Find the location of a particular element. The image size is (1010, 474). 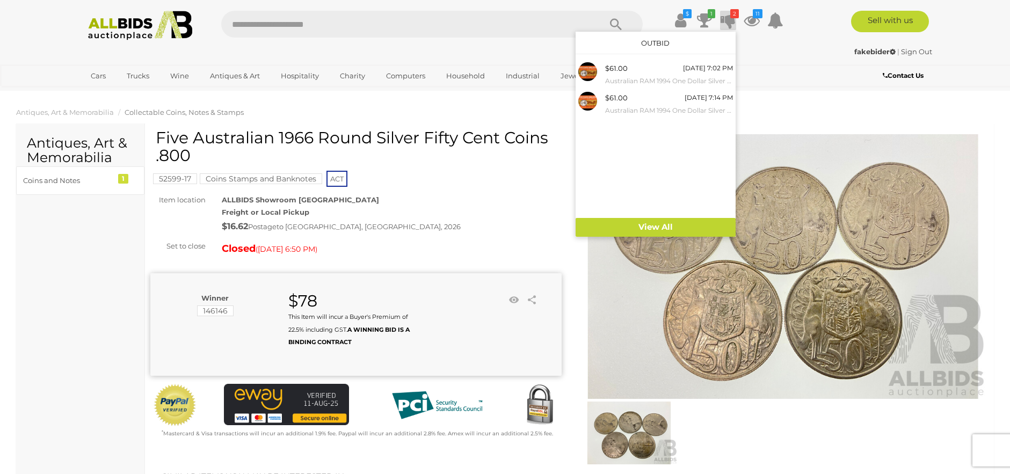

img: 51529-252a.jpg is located at coordinates (588, 101).